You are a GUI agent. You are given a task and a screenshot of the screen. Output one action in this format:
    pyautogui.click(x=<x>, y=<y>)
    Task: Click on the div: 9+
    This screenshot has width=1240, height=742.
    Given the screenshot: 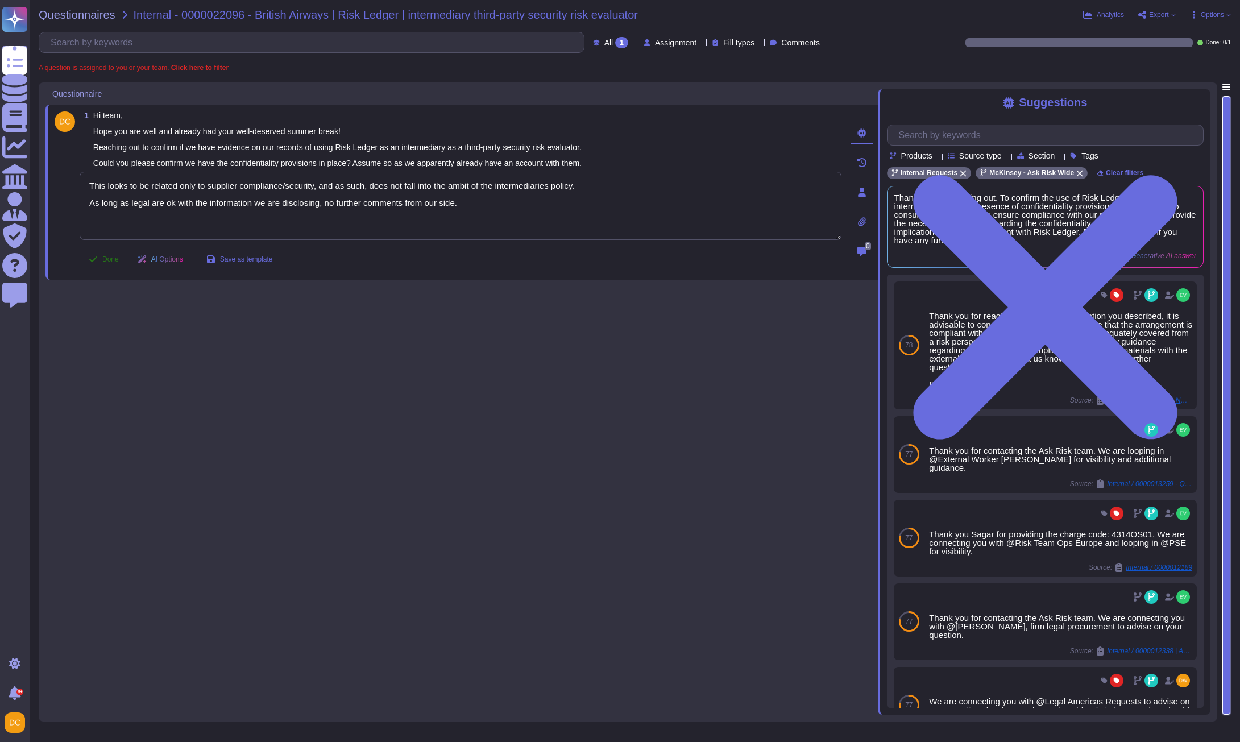 What is the action you would take?
    pyautogui.click(x=20, y=692)
    